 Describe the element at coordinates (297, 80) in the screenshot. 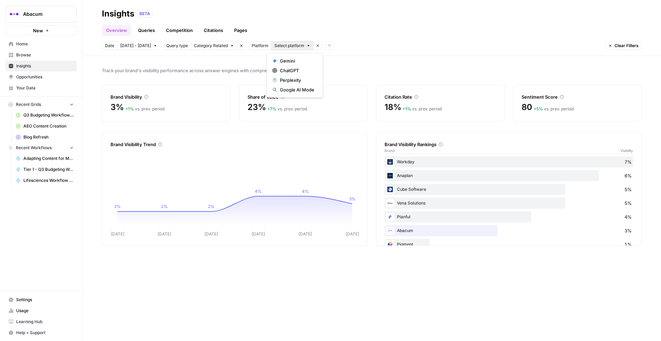

I see `span: Perplexity` at that location.